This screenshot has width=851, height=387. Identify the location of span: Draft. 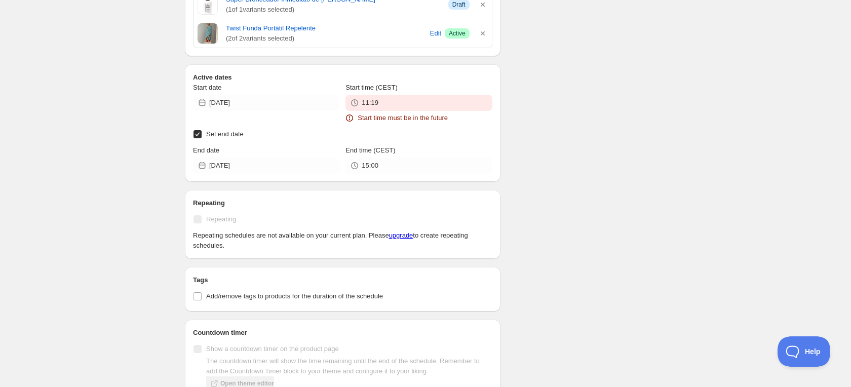
(459, 5).